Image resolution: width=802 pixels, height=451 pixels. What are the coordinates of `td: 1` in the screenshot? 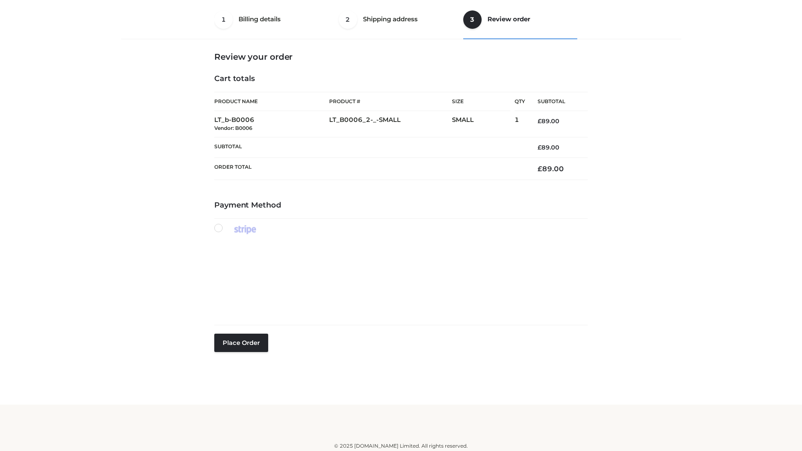 It's located at (519, 124).